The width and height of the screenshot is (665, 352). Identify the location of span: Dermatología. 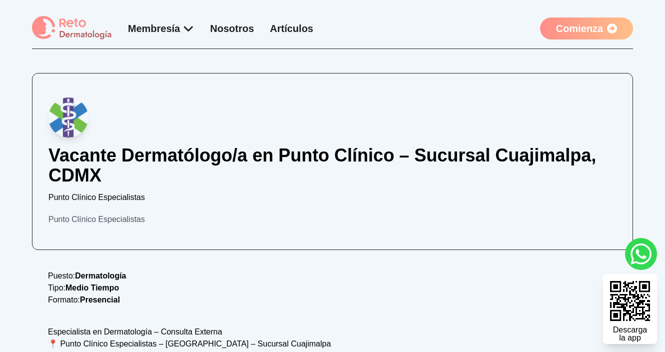
(100, 275).